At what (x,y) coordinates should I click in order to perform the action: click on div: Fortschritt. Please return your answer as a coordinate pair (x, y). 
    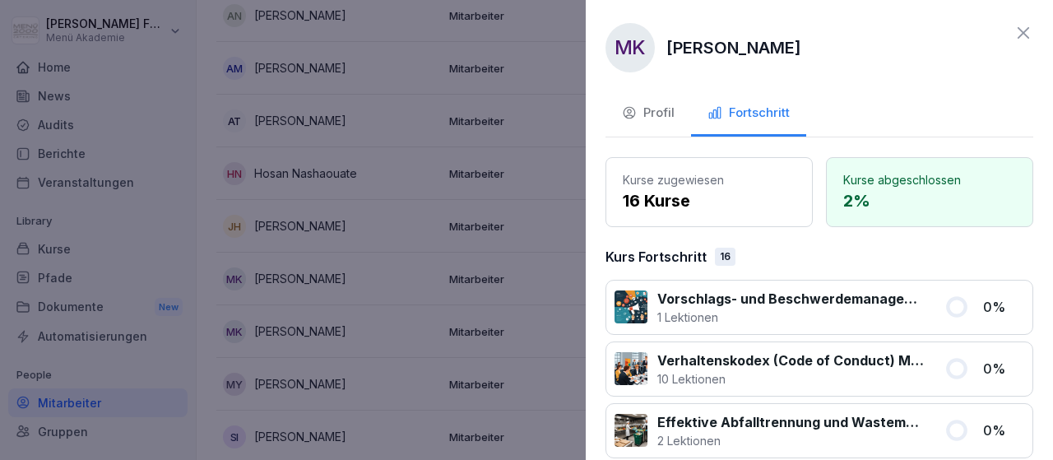
    Looking at the image, I should click on (749, 113).